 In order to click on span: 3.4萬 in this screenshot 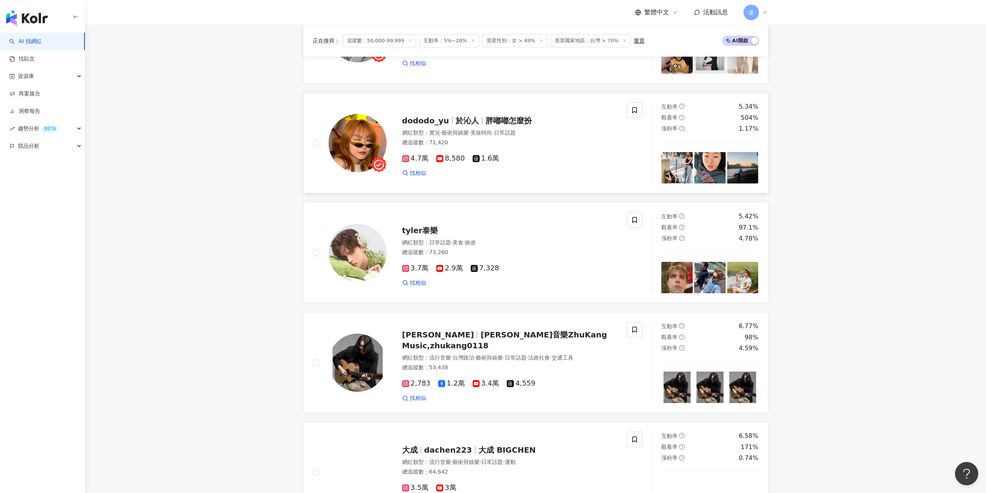, I will do `click(486, 383)`.